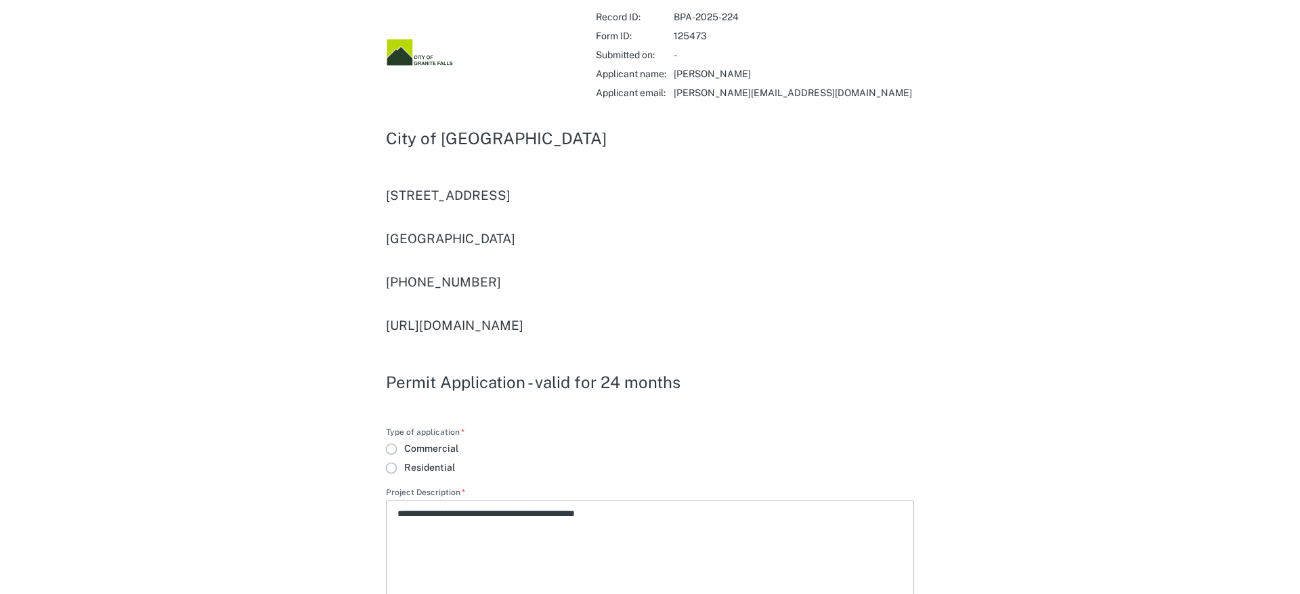 Image resolution: width=1300 pixels, height=594 pixels. Describe the element at coordinates (633, 36) in the screenshot. I see `td: Form ID:` at that location.